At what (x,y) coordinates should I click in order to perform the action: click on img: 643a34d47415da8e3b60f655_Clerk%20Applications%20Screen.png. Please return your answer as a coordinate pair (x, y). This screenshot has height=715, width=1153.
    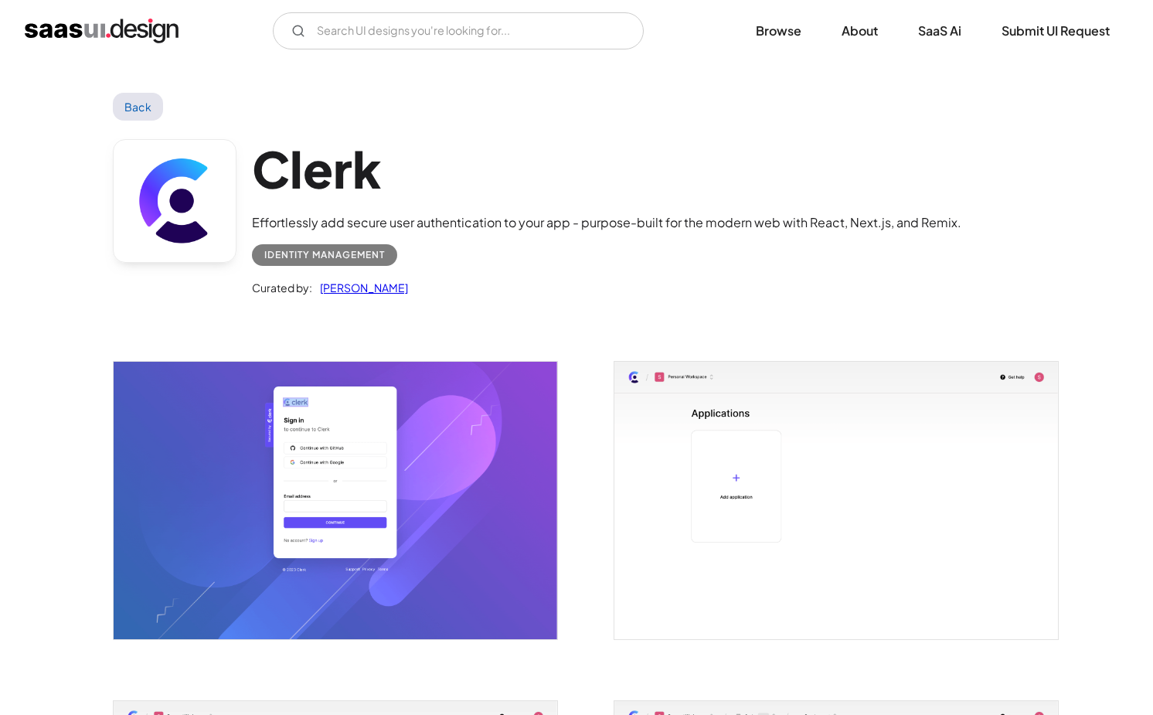
    Looking at the image, I should click on (836, 500).